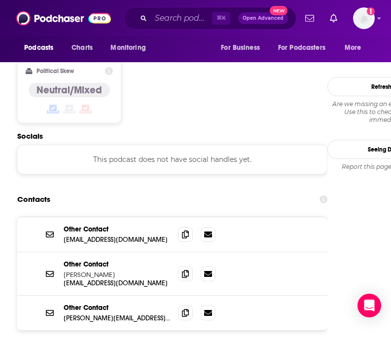  I want to click on span: More, so click(353, 48).